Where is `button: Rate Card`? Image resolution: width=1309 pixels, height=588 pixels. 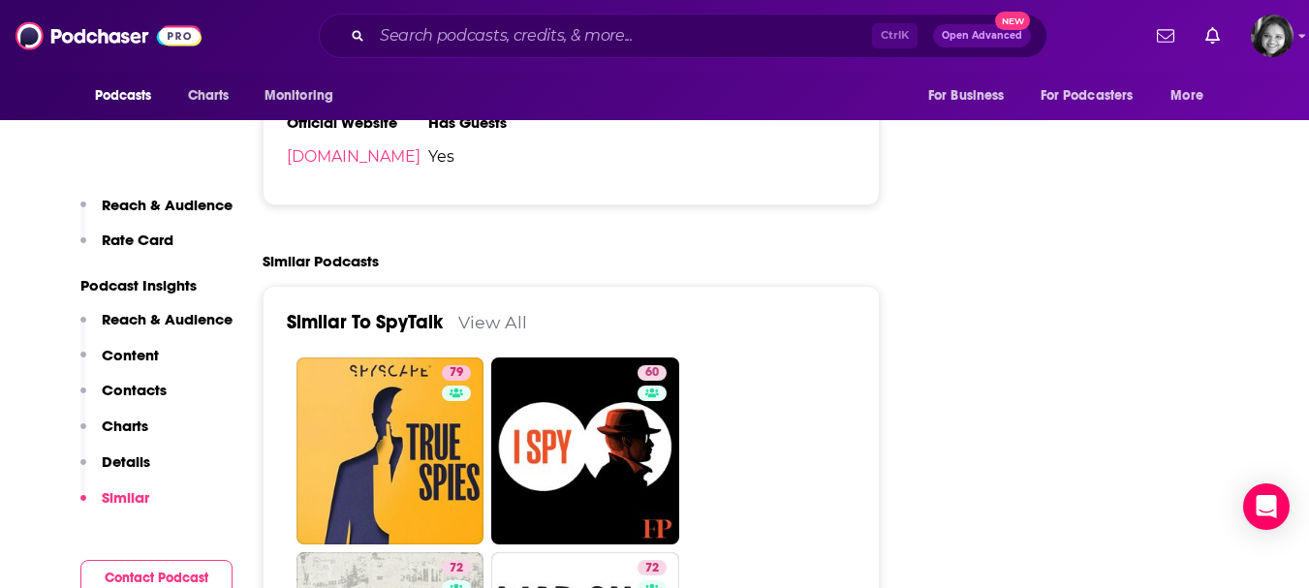
button: Rate Card is located at coordinates (127, 248).